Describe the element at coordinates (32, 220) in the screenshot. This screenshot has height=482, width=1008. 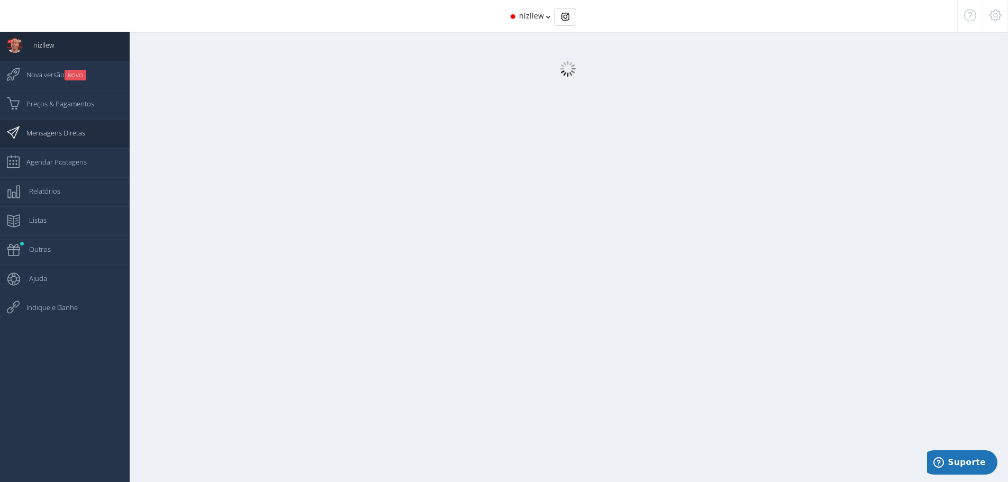
I see `span: Listas` at that location.